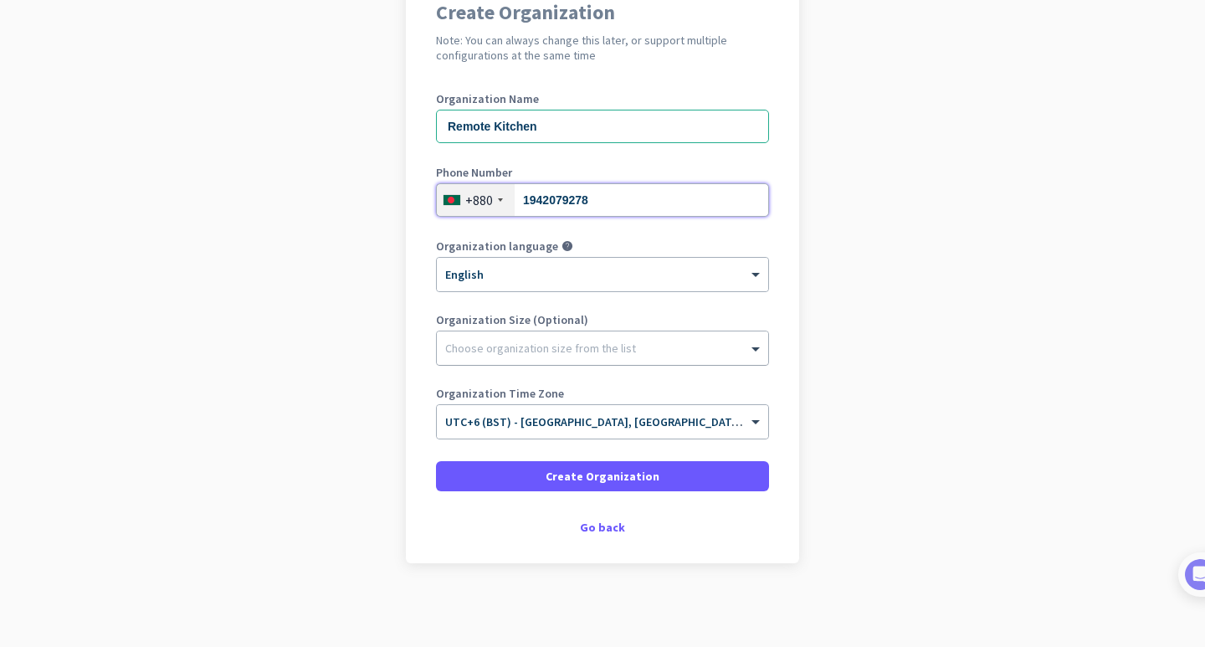  I want to click on label: Phone Number, so click(603, 172).